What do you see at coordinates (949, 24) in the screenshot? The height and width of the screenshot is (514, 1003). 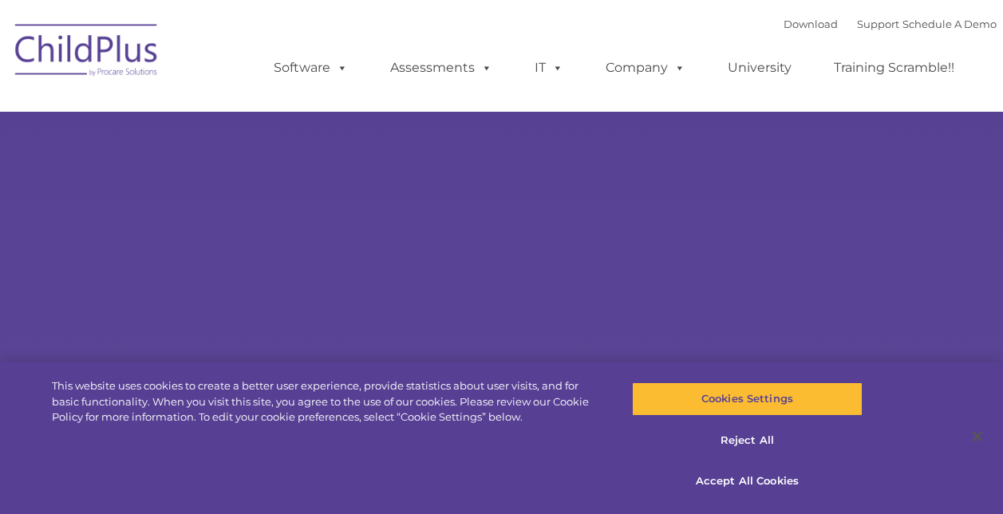 I see `a: Schedule A Demo` at bounding box center [949, 24].